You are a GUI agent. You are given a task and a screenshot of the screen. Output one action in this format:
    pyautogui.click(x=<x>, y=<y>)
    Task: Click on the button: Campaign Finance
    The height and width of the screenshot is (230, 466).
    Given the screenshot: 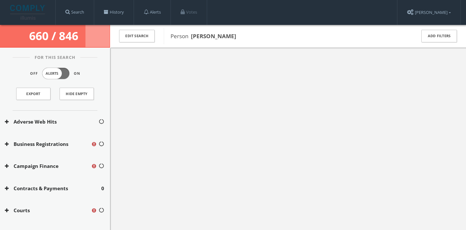 What is the action you would take?
    pyautogui.click(x=48, y=166)
    